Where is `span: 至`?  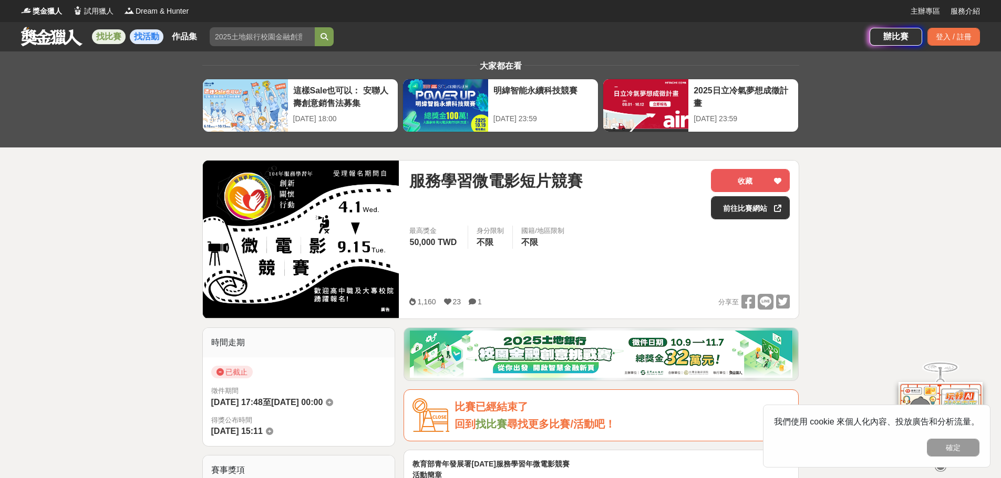
span: 至 is located at coordinates (267, 402).